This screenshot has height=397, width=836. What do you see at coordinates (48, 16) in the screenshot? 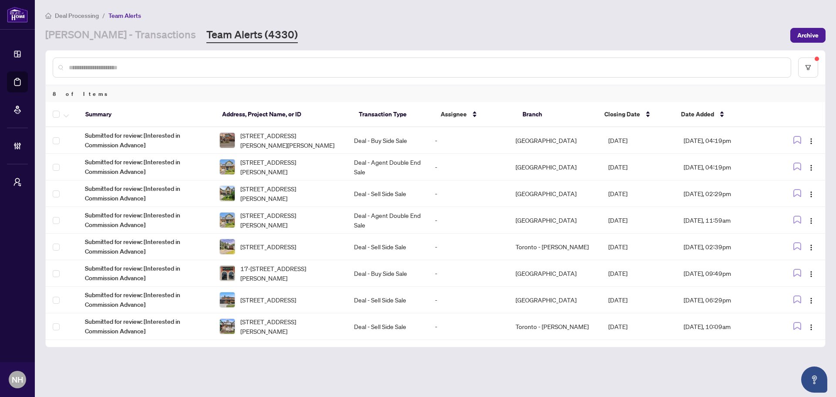
I see `span: home` at bounding box center [48, 16].